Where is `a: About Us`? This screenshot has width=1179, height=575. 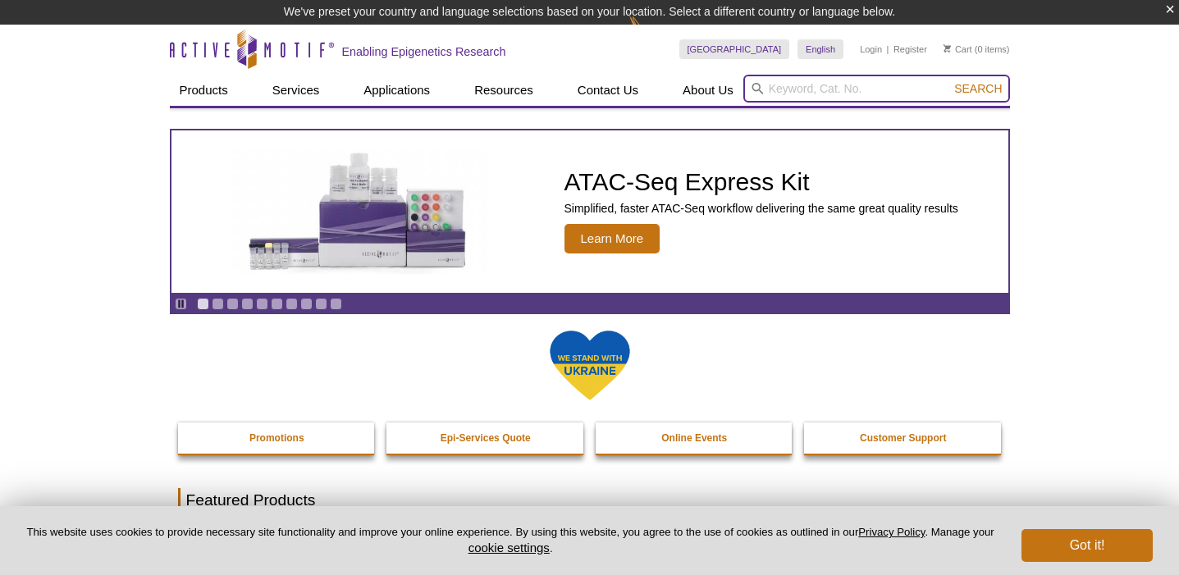 a: About Us is located at coordinates (708, 90).